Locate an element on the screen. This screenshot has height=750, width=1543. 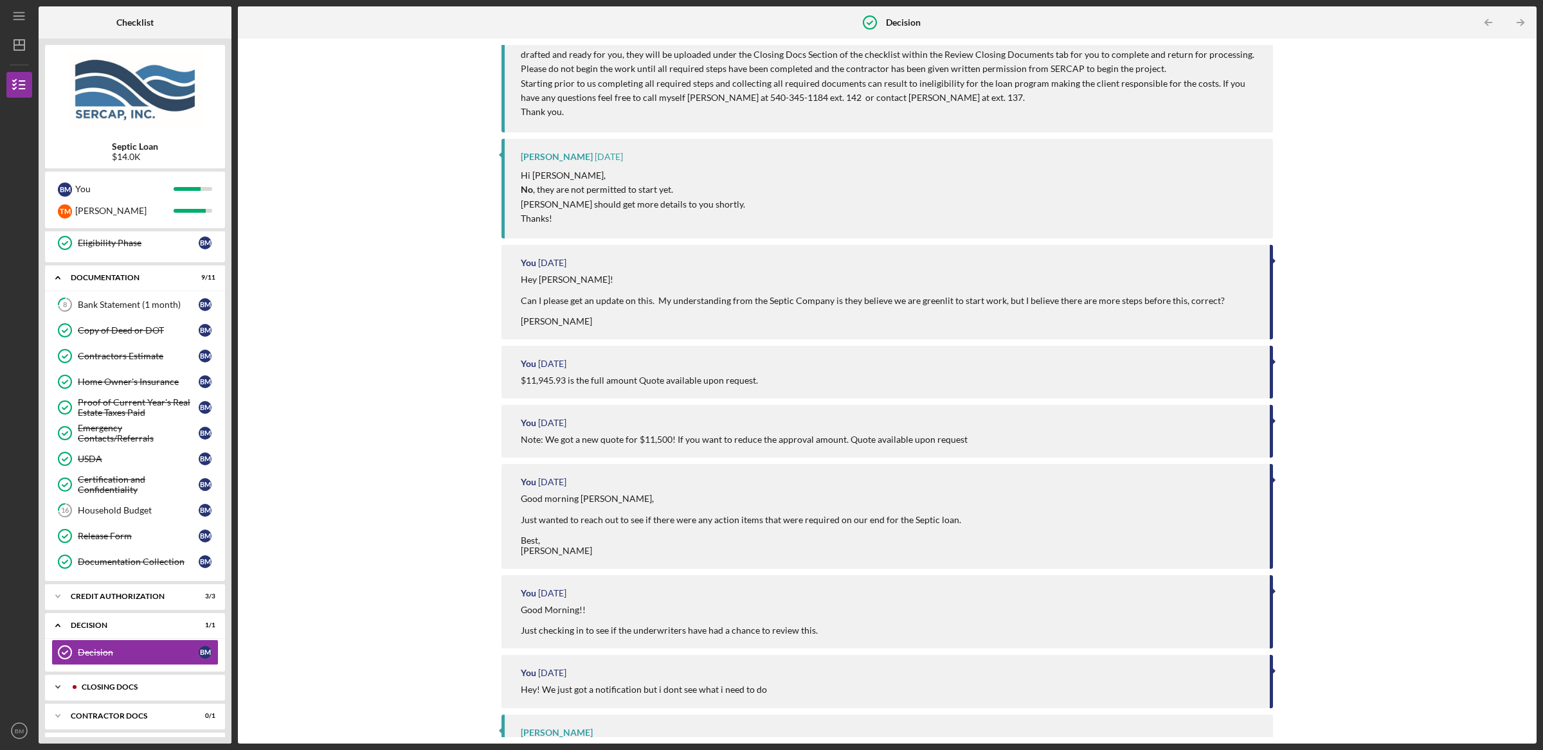
div: Documentation Collection is located at coordinates (138, 562).